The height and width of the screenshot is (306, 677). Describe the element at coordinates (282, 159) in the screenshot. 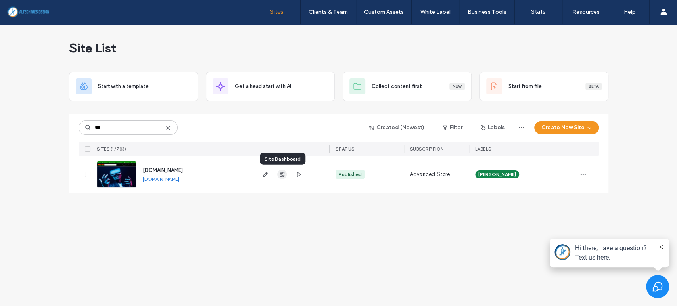

I see `div: Site Dashboard` at that location.